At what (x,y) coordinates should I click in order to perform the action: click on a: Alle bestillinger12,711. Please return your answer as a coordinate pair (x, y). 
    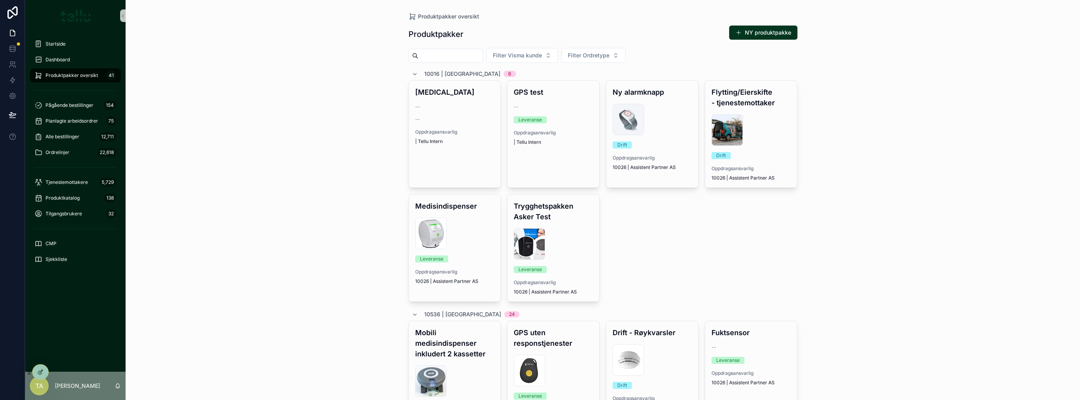
    Looking at the image, I should click on (75, 137).